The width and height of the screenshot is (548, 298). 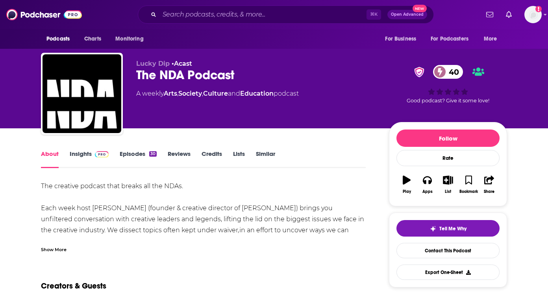 I want to click on input: Search podcasts, credits, & more..., so click(x=263, y=15).